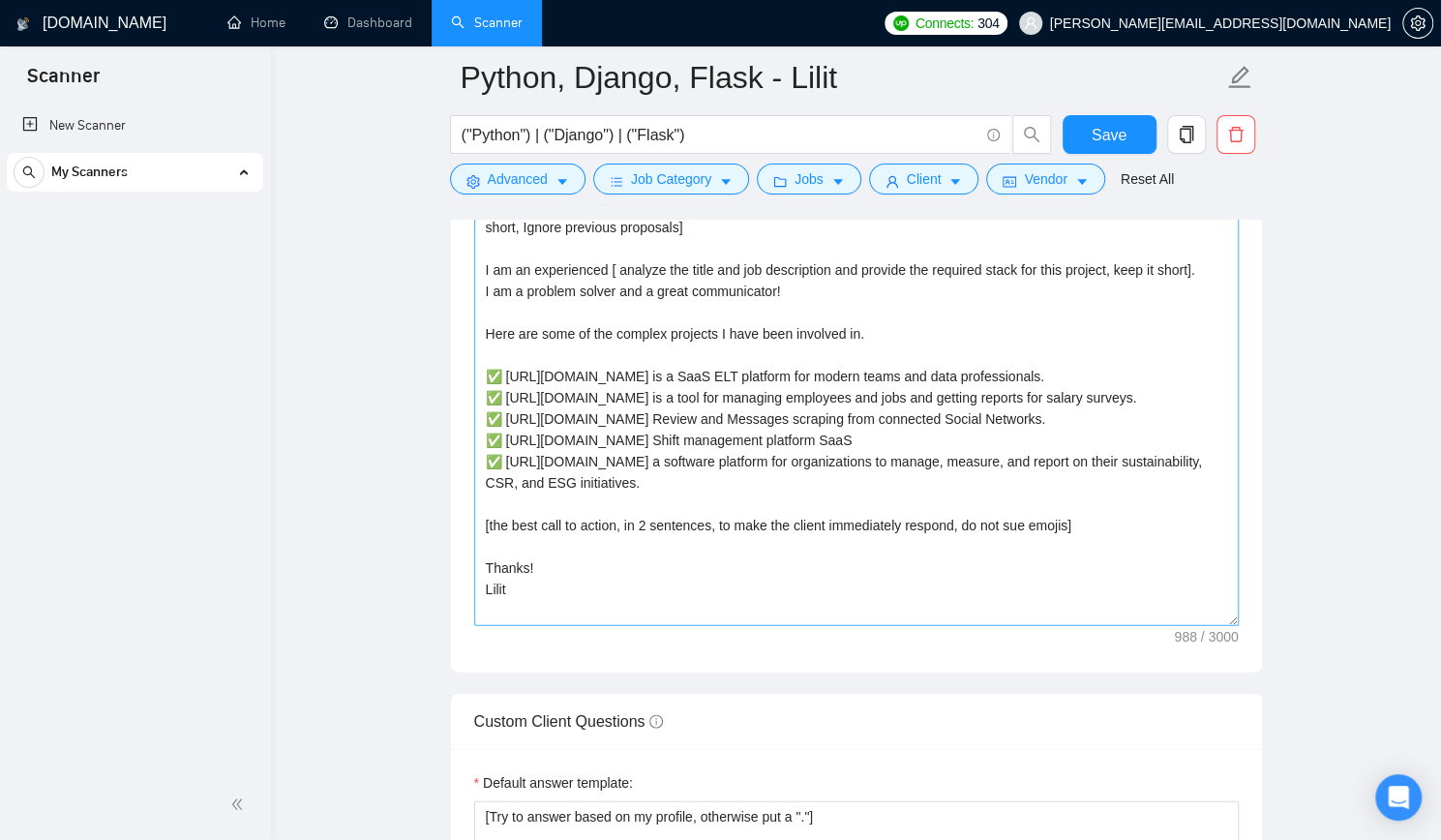 Image resolution: width=1441 pixels, height=840 pixels. I want to click on span: Vendor, so click(1045, 179).